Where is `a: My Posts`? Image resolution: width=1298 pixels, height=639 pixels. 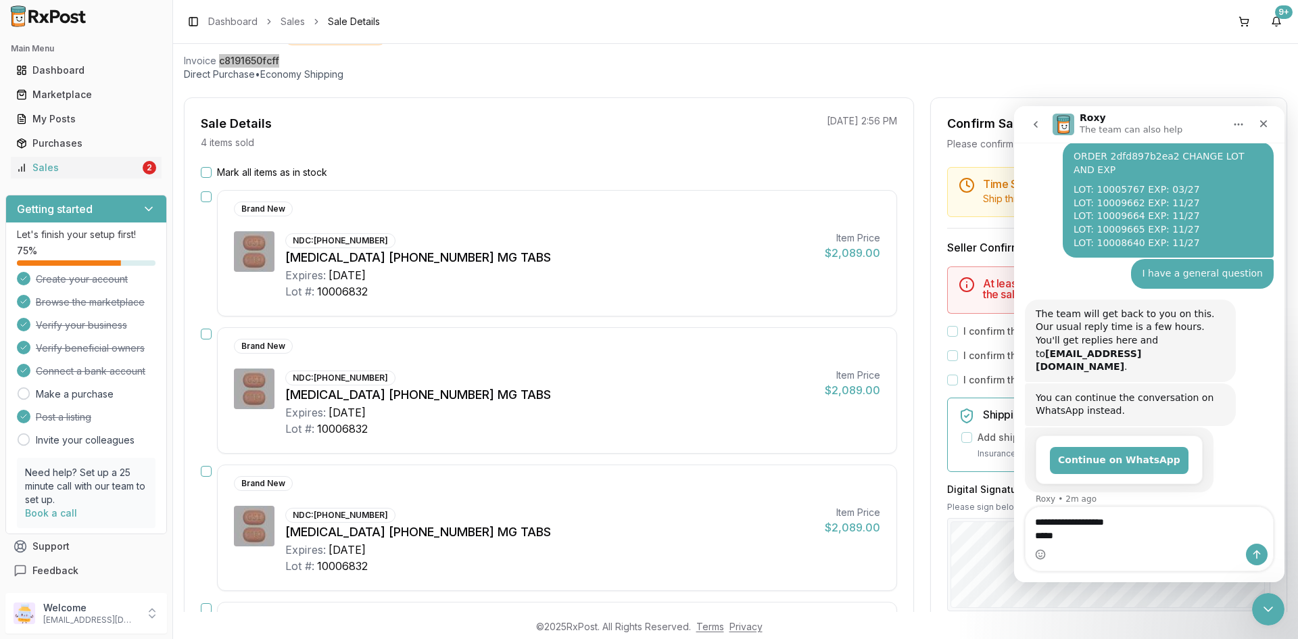 a: My Posts is located at coordinates (86, 119).